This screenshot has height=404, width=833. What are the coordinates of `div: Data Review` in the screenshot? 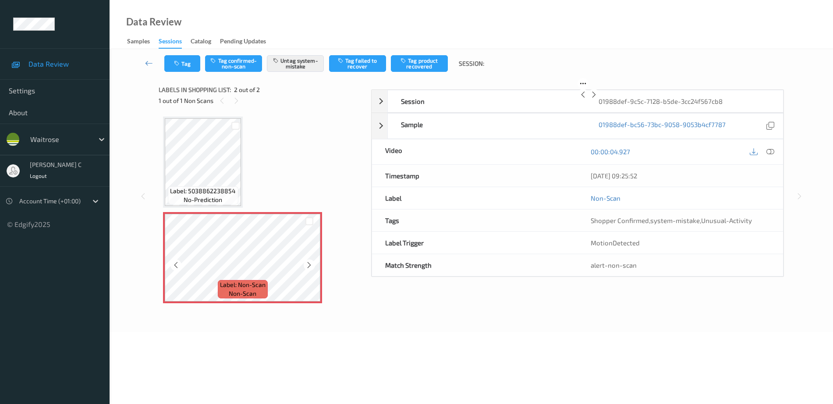 It's located at (154, 22).